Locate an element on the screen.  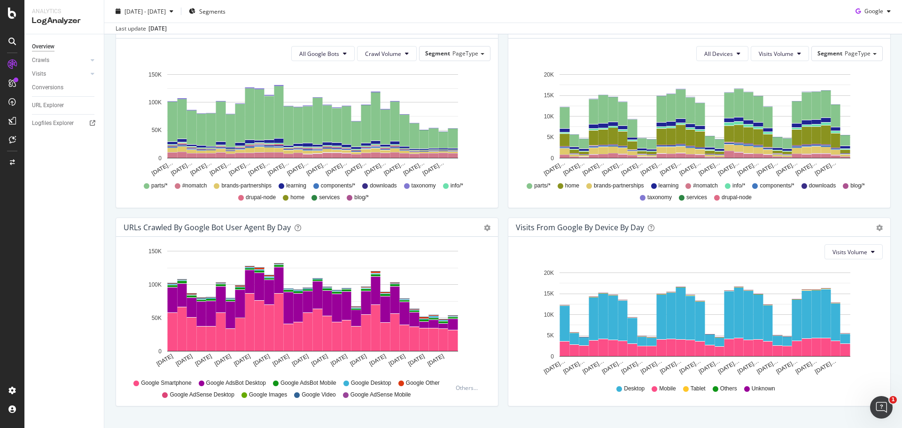
span: Mobile is located at coordinates (667, 389).